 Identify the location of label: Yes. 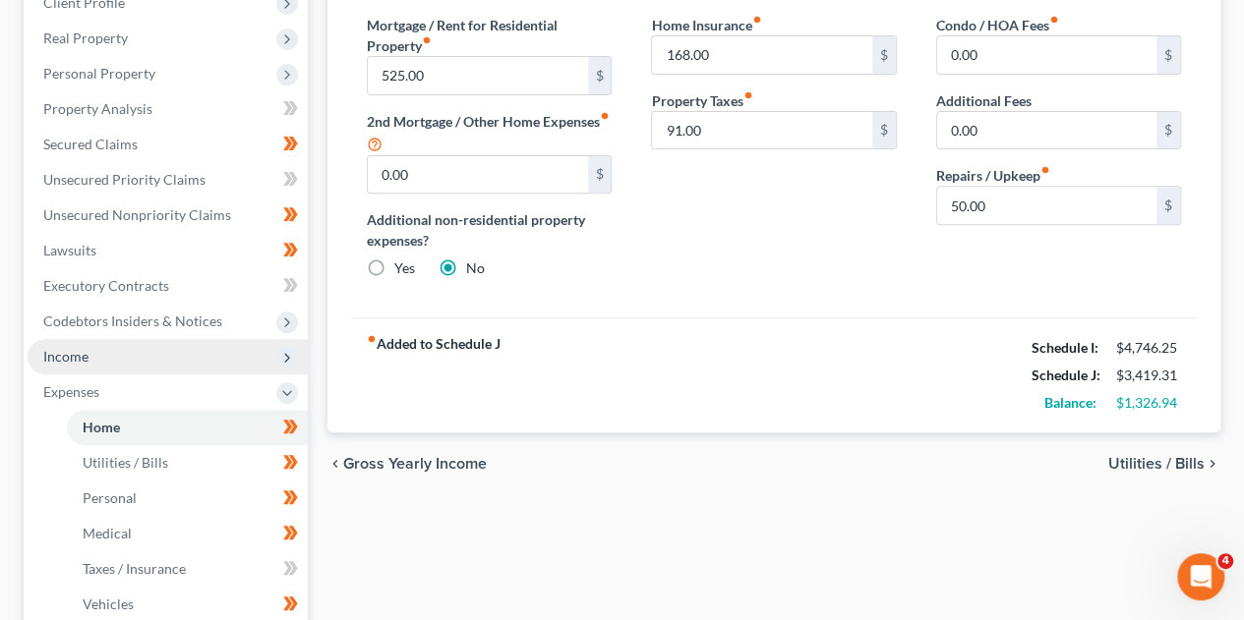
(404, 268).